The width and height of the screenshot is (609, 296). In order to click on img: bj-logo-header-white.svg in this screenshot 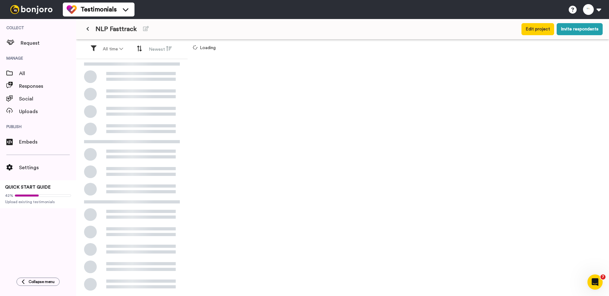, I will do `click(31, 10)`.